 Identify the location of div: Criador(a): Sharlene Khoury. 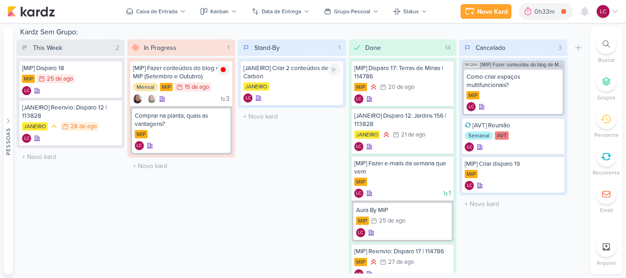
(138, 99).